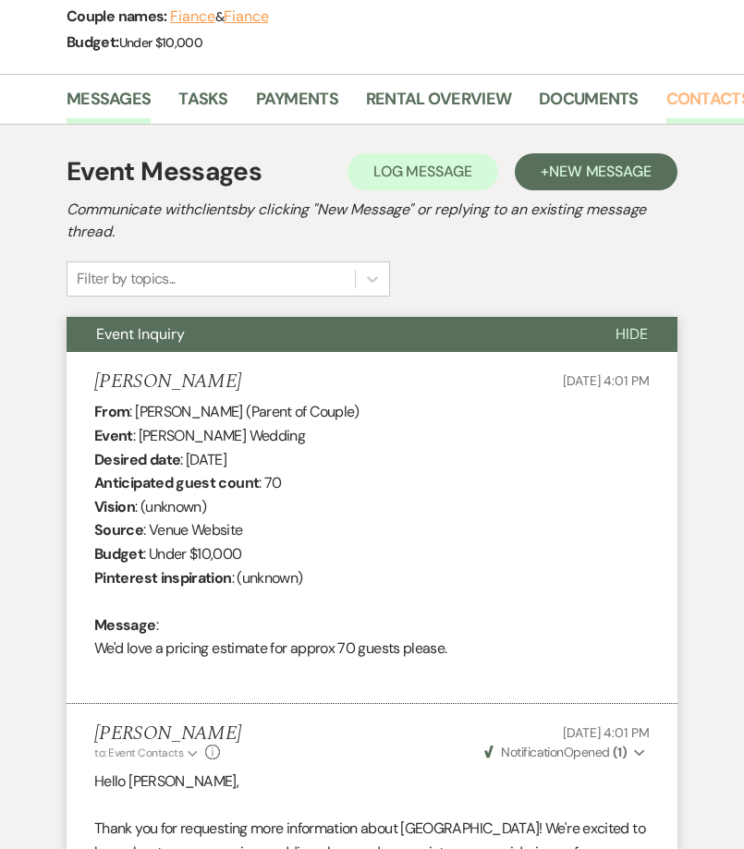 The image size is (744, 849). I want to click on b: Budget, so click(118, 553).